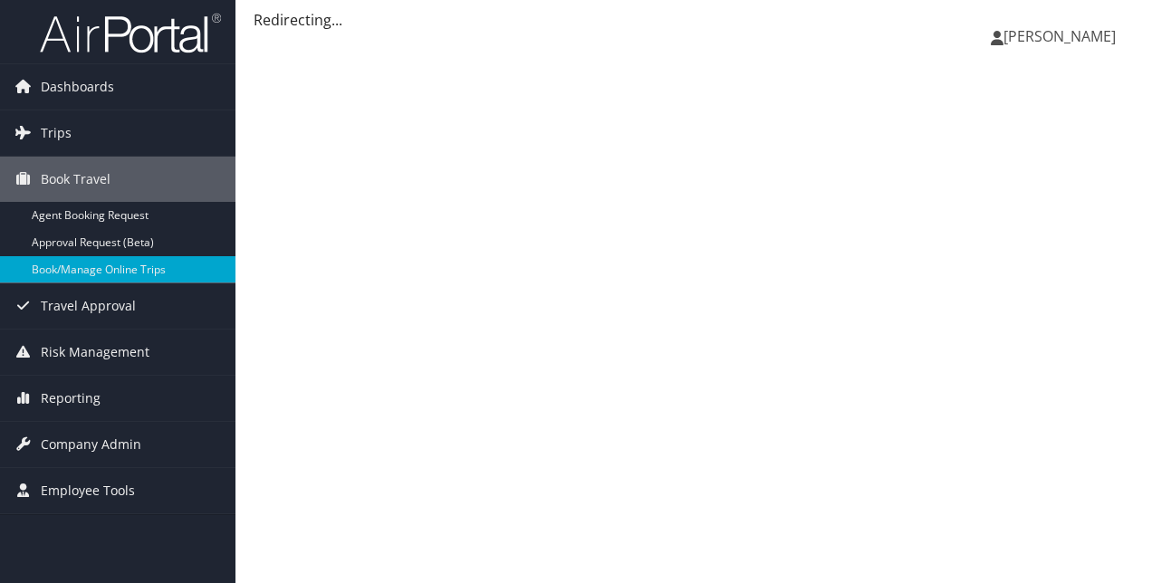 The width and height of the screenshot is (1152, 583). What do you see at coordinates (88, 491) in the screenshot?
I see `span: Employee Tools` at bounding box center [88, 491].